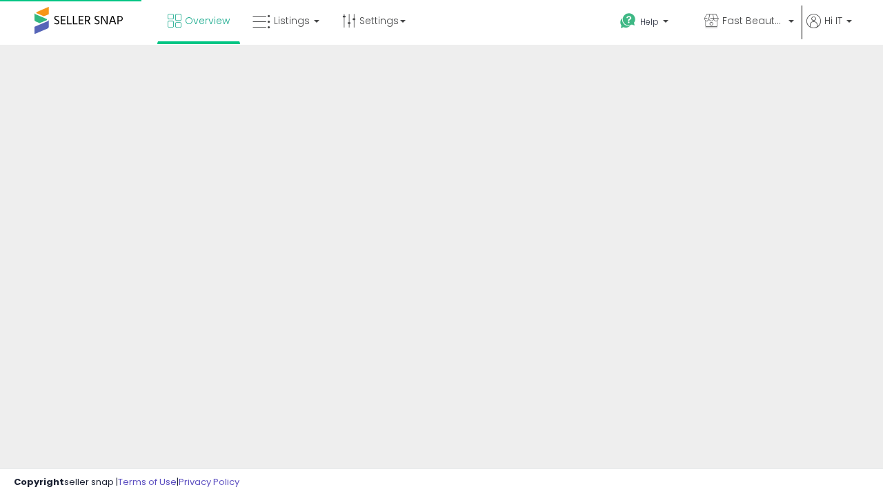 Image resolution: width=883 pixels, height=496 pixels. What do you see at coordinates (292, 21) in the screenshot?
I see `span: Listings` at bounding box center [292, 21].